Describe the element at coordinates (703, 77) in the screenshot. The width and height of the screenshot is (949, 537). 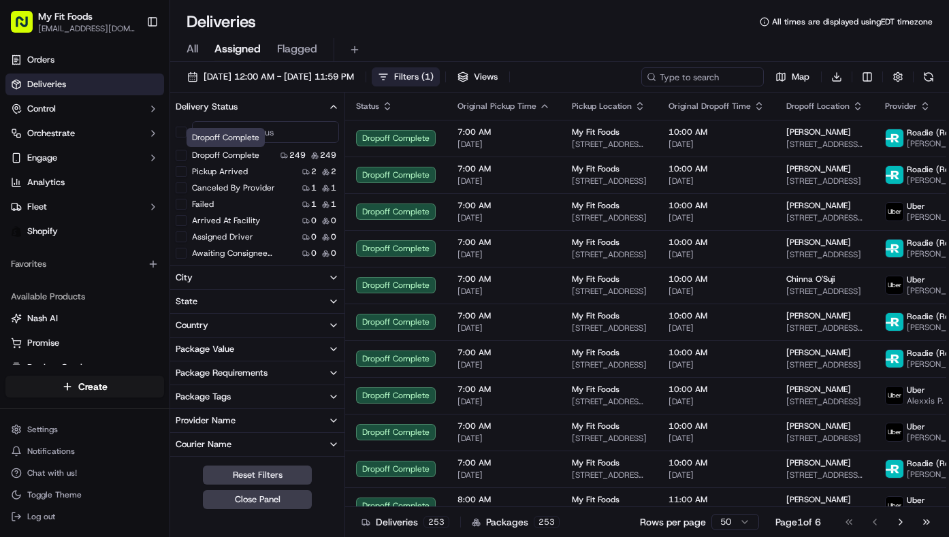
I see `input: Type to search` at that location.